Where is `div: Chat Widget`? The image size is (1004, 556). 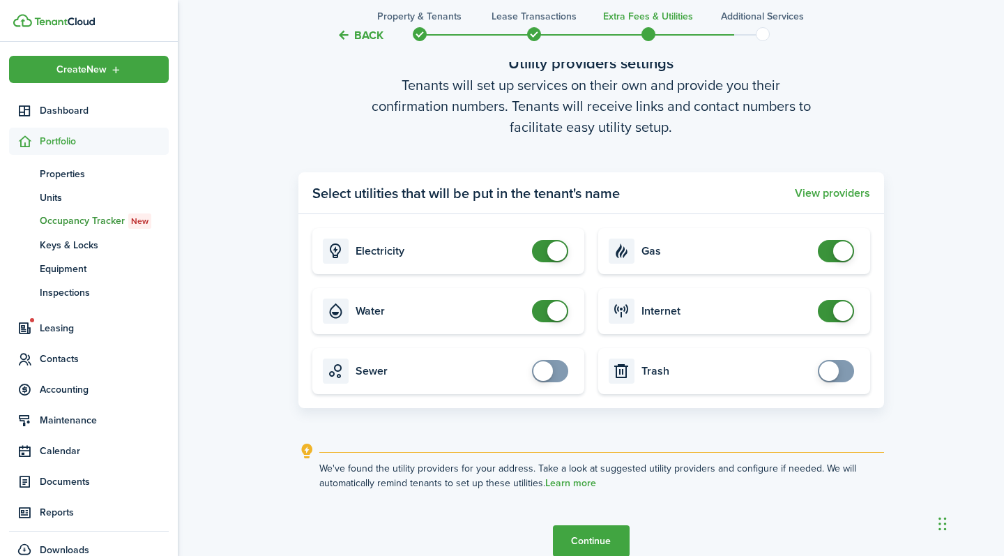
div: Chat Widget is located at coordinates (969, 522).